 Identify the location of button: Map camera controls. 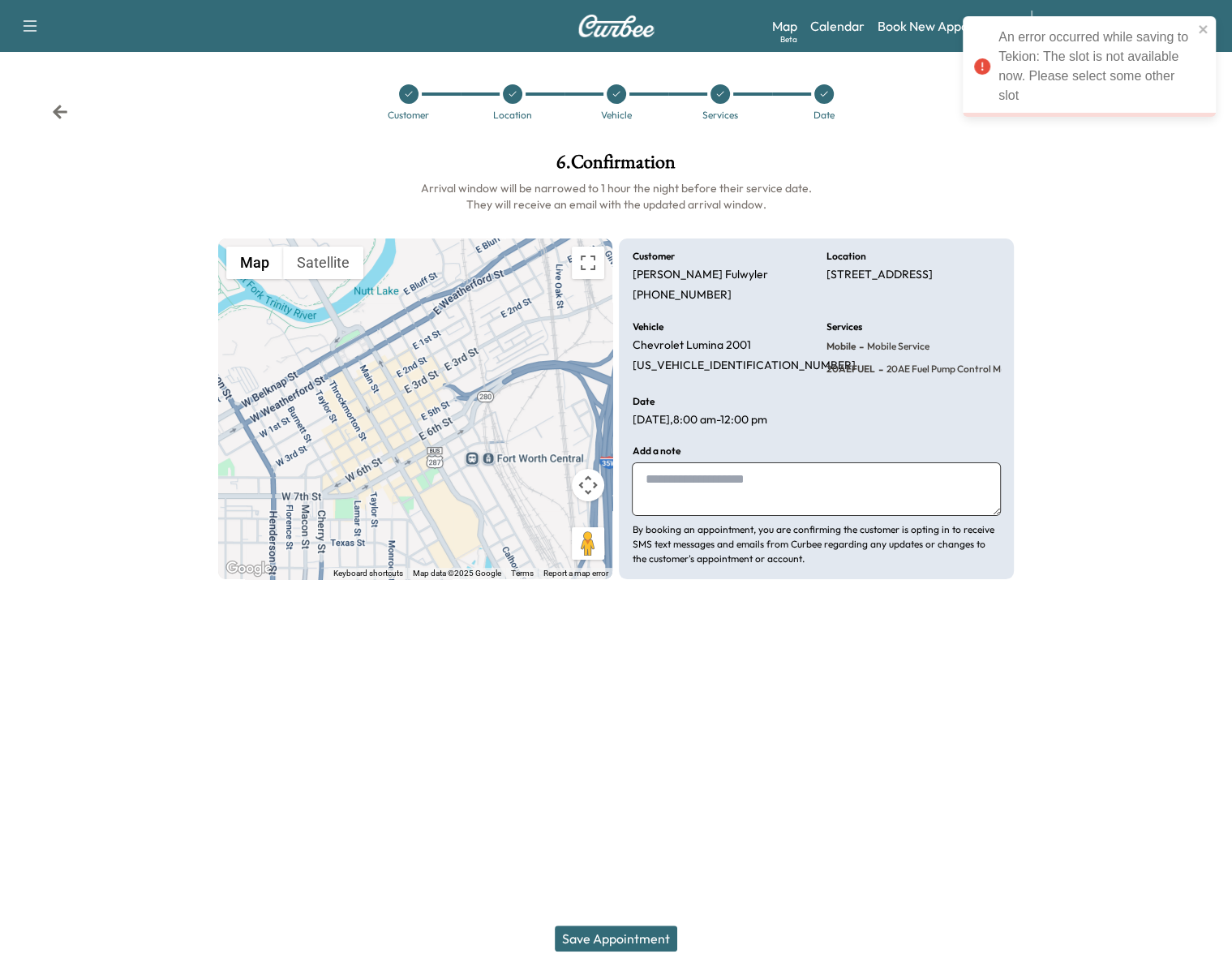
(588, 485).